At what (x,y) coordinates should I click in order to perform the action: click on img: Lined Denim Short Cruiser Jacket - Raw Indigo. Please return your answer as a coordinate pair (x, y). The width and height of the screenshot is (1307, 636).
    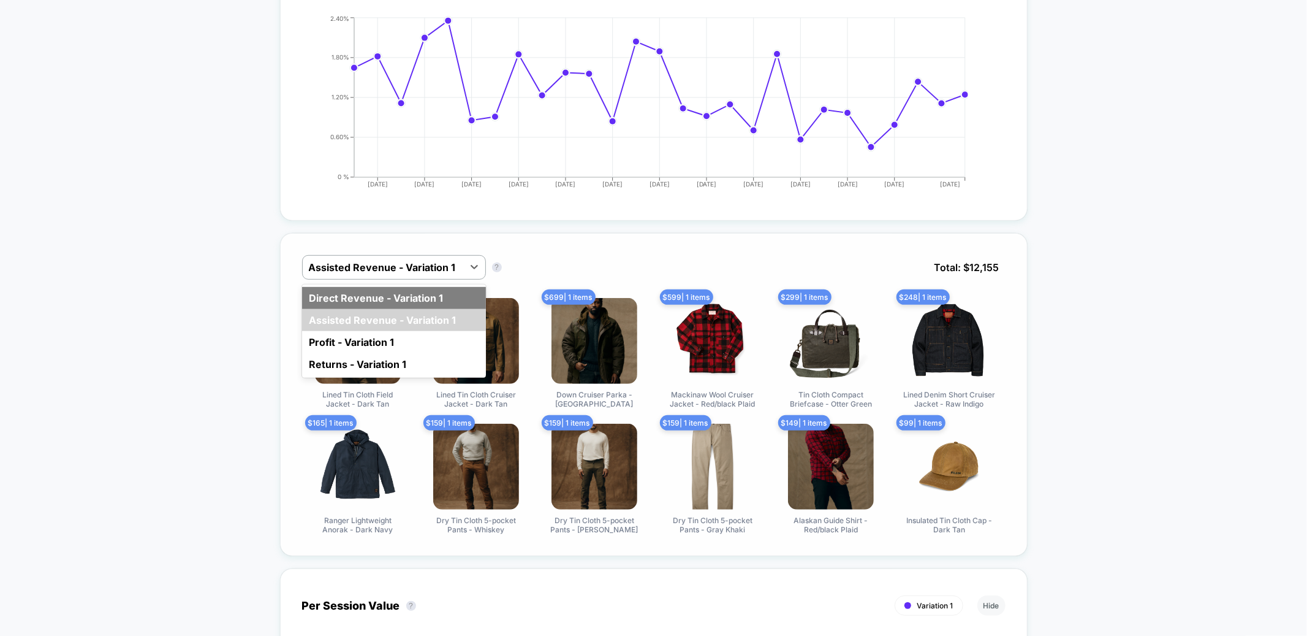
    Looking at the image, I should click on (949, 341).